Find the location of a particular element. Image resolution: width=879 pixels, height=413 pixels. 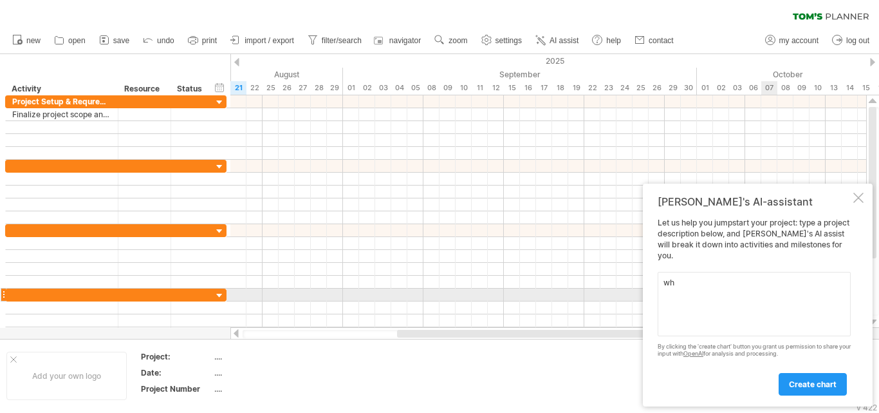

div: Tuesday, 9 September 2025 is located at coordinates (447, 88).